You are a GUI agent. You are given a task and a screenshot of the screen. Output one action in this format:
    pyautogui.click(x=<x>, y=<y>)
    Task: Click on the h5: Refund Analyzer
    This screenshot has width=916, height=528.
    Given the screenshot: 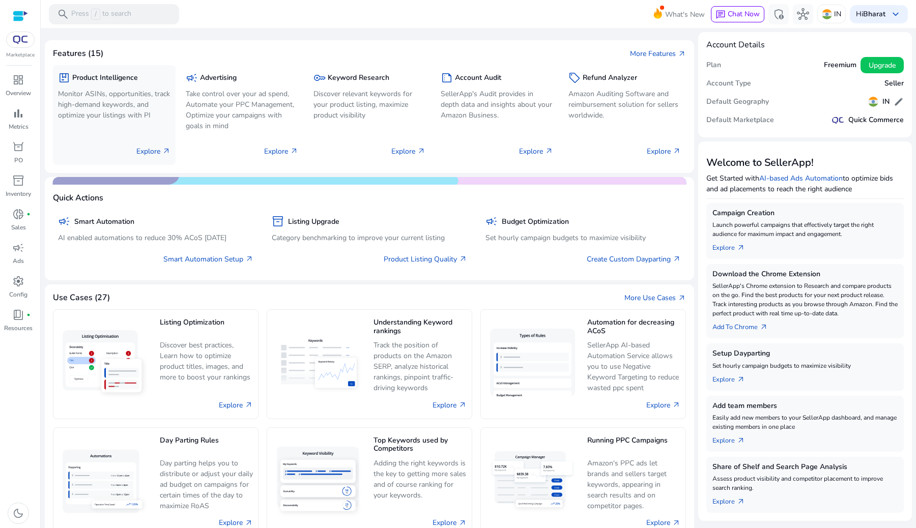 What is the action you would take?
    pyautogui.click(x=610, y=78)
    